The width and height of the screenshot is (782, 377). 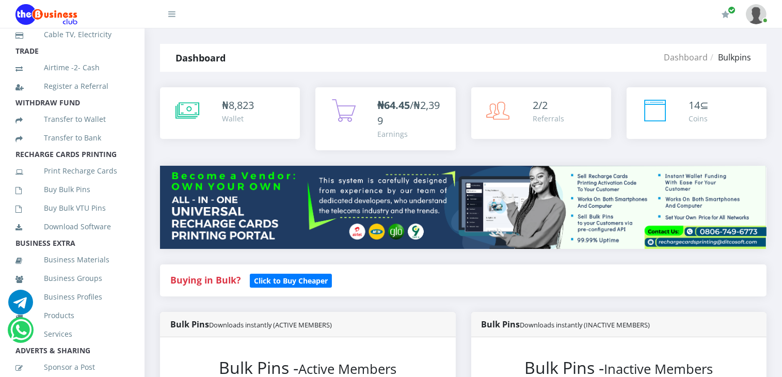 What do you see at coordinates (72, 119) in the screenshot?
I see `a: Transfer to Wallet` at bounding box center [72, 119].